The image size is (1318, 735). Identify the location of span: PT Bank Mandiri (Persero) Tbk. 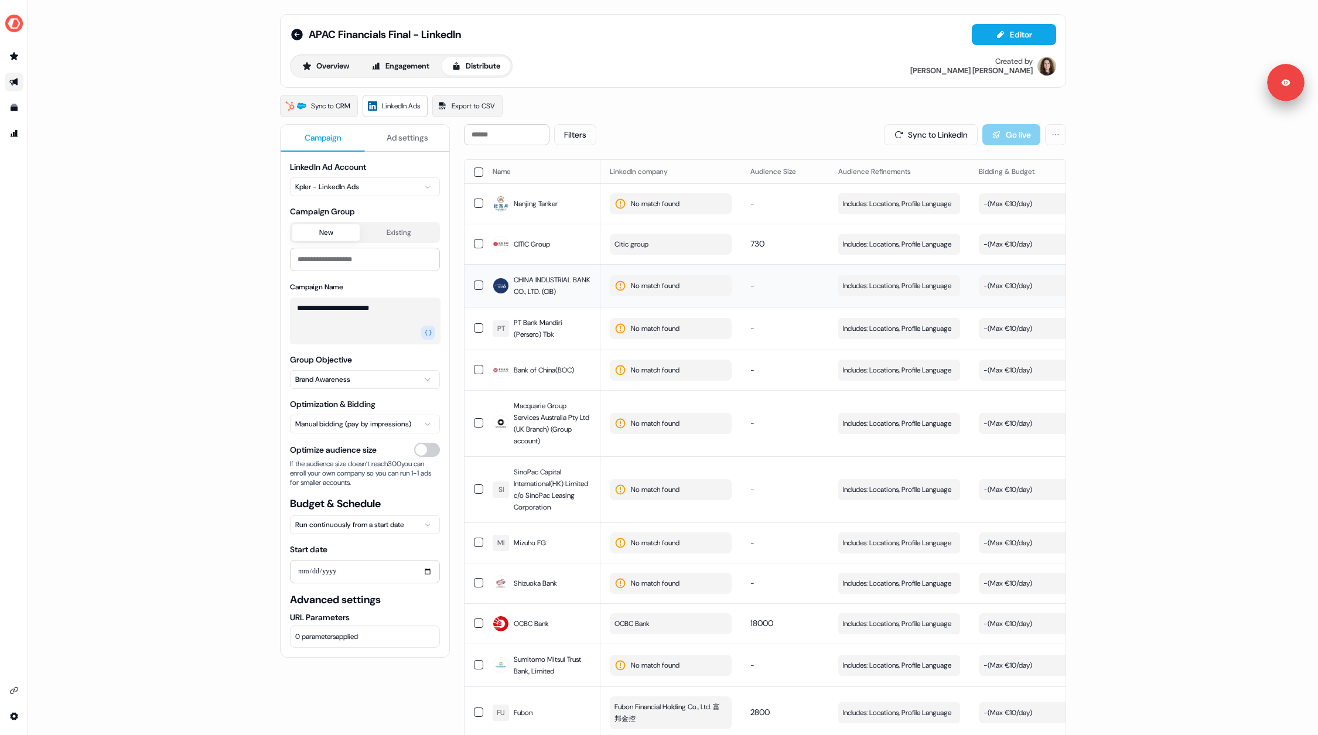
(552, 329).